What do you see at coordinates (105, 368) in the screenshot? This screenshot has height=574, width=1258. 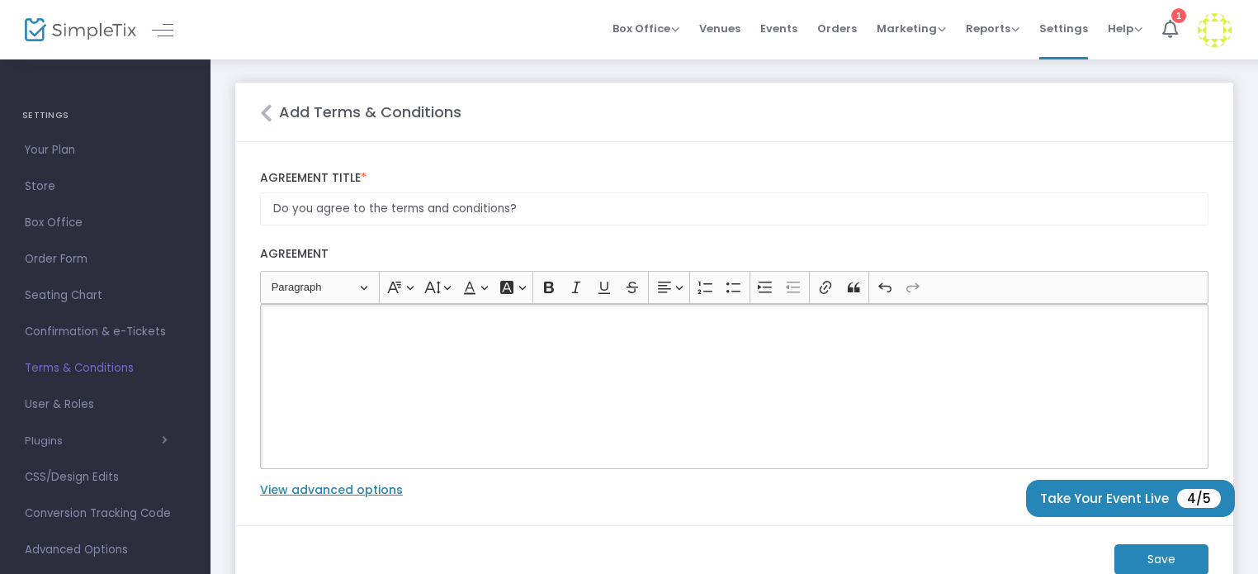 I see `span: Terms & Conditions` at bounding box center [105, 368].